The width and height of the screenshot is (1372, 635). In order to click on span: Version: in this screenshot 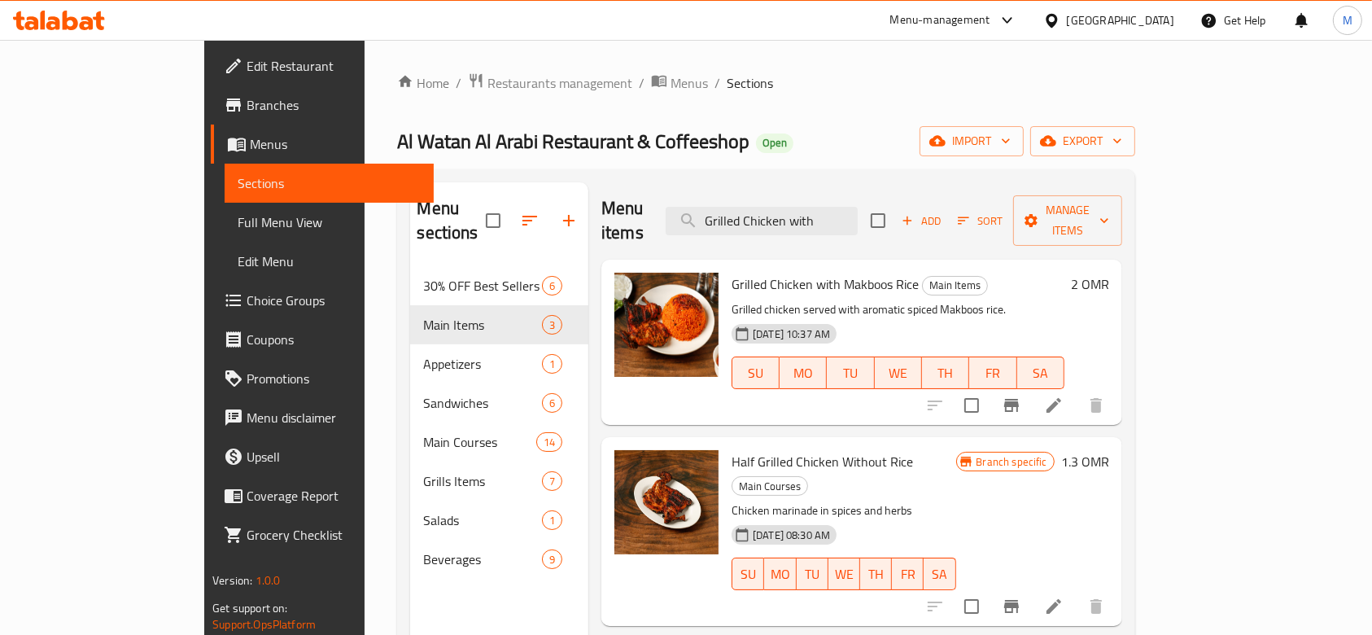, I will do `click(232, 580)`.